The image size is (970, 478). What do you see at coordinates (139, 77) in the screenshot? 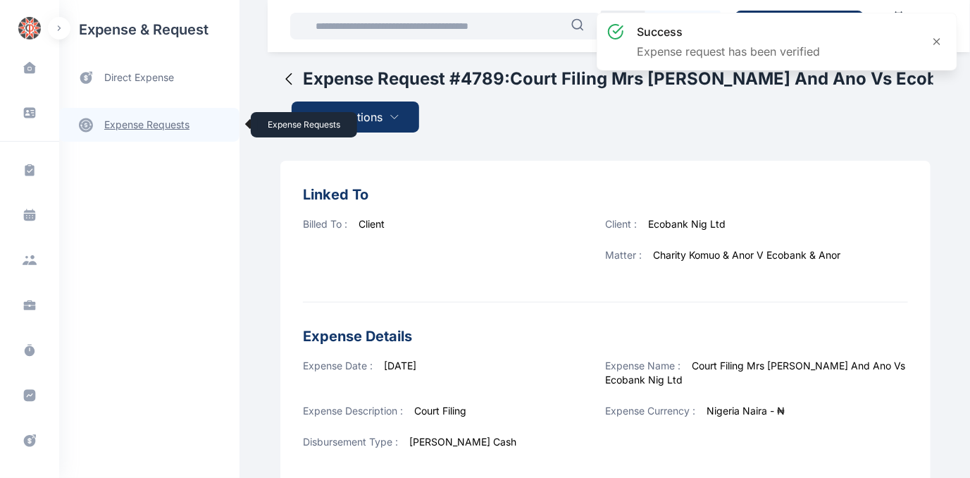
I see `span: direct expense` at bounding box center [139, 77].